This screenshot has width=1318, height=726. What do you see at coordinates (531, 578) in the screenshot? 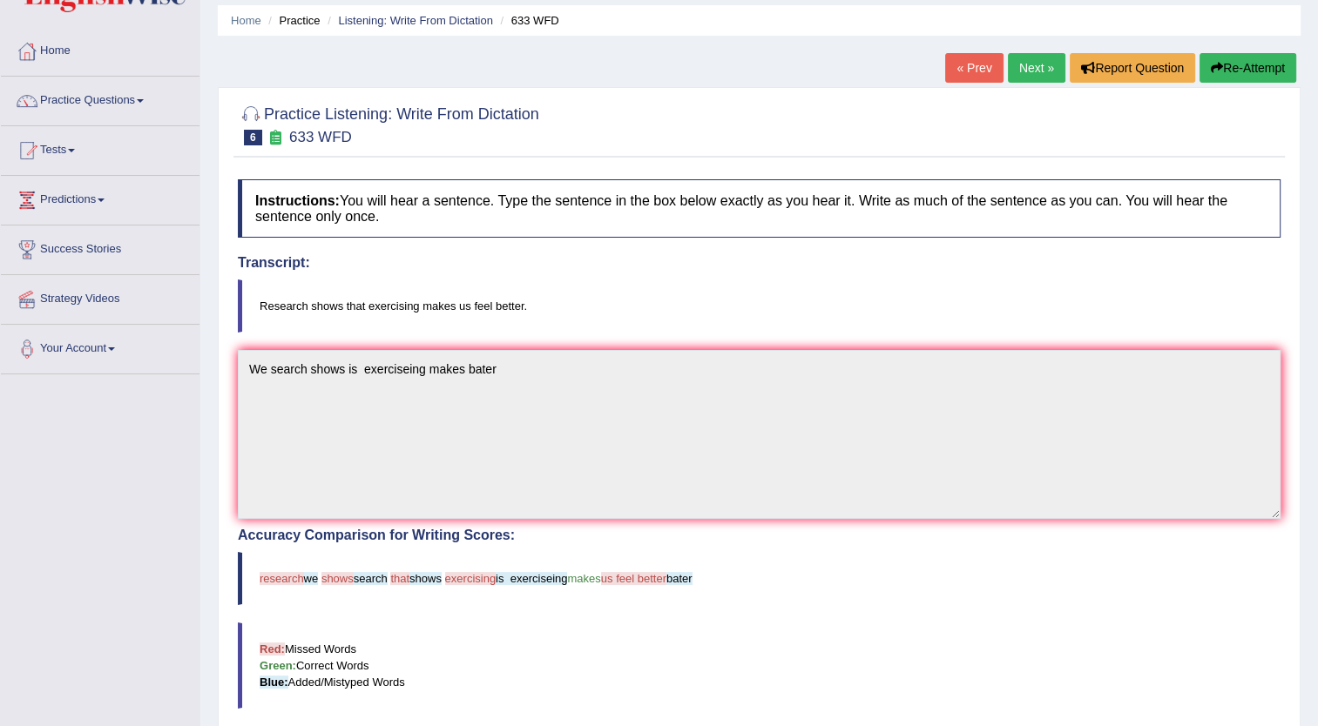
I see `span: is exerciseing` at bounding box center [531, 578].